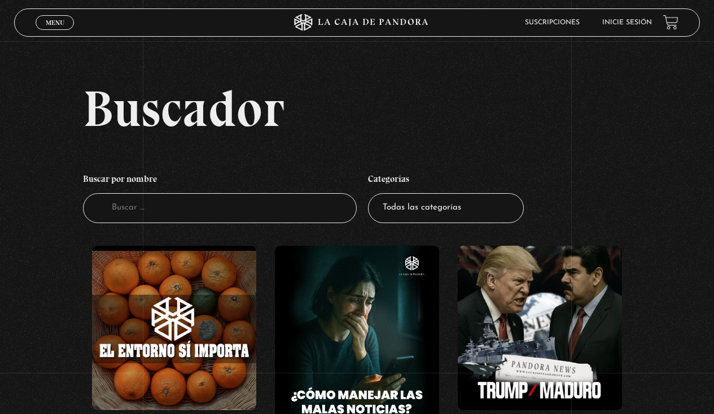  What do you see at coordinates (627, 23) in the screenshot?
I see `a: Inicie sesión` at bounding box center [627, 23].